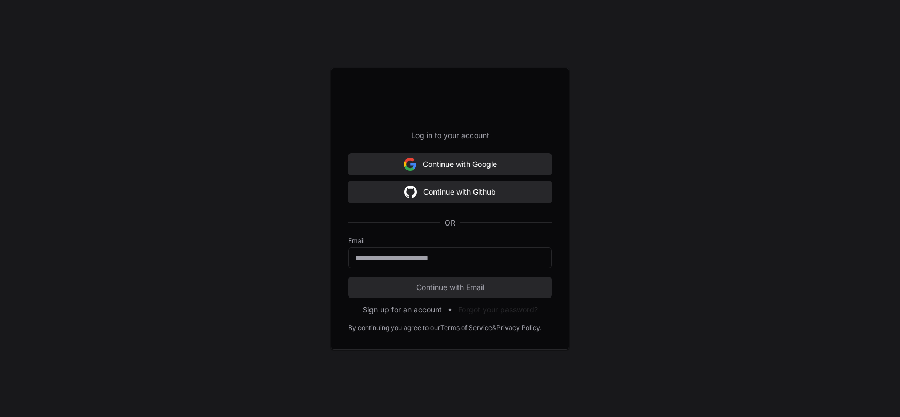 The image size is (900, 417). Describe the element at coordinates (450, 223) in the screenshot. I see `span: OR` at that location.